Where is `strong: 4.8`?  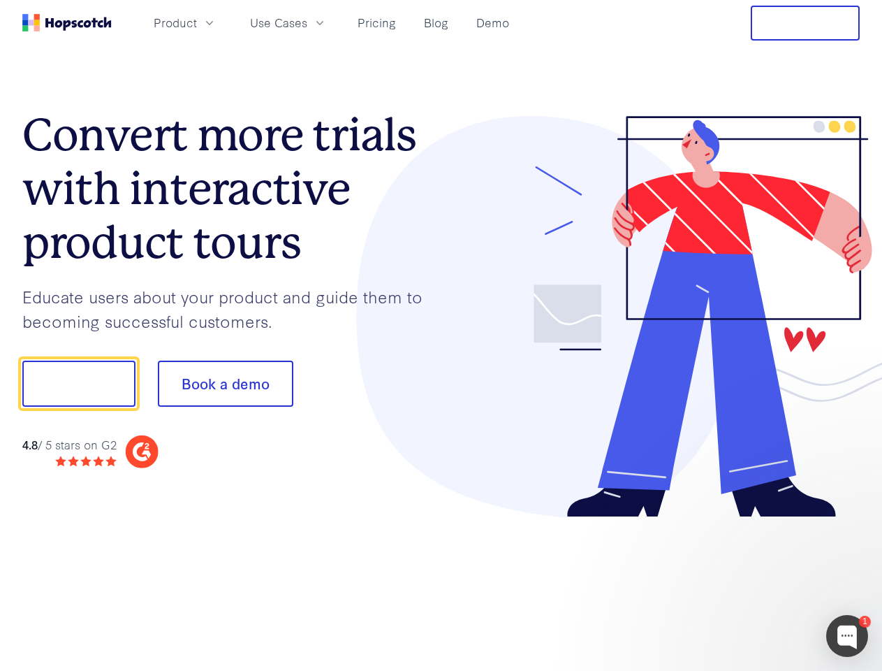
strong: 4.8 is located at coordinates (30, 444).